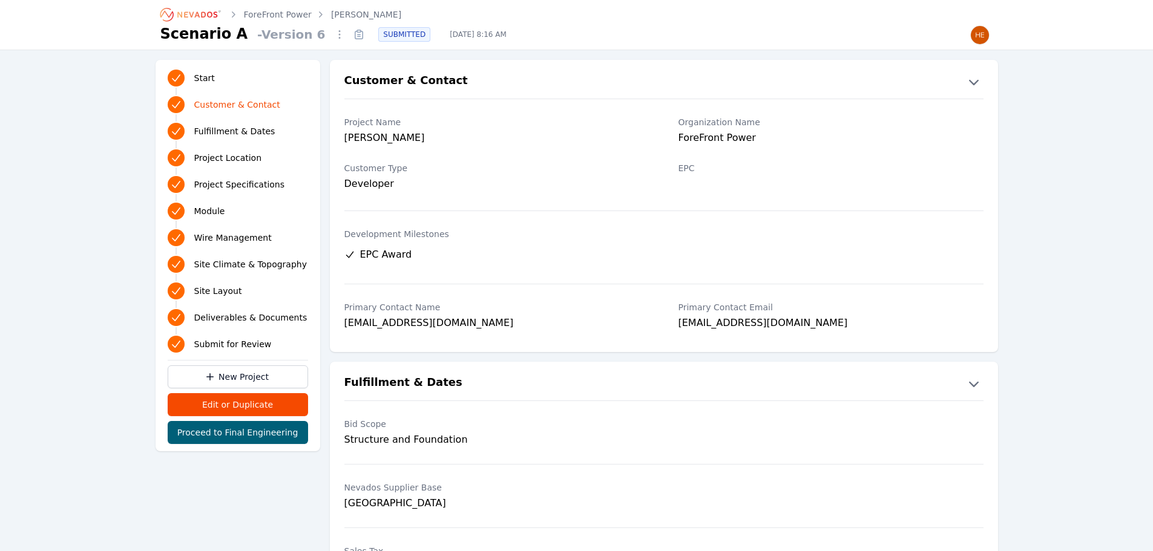 The image size is (1153, 551). Describe the element at coordinates (238, 211) in the screenshot. I see `nav: Progress` at that location.